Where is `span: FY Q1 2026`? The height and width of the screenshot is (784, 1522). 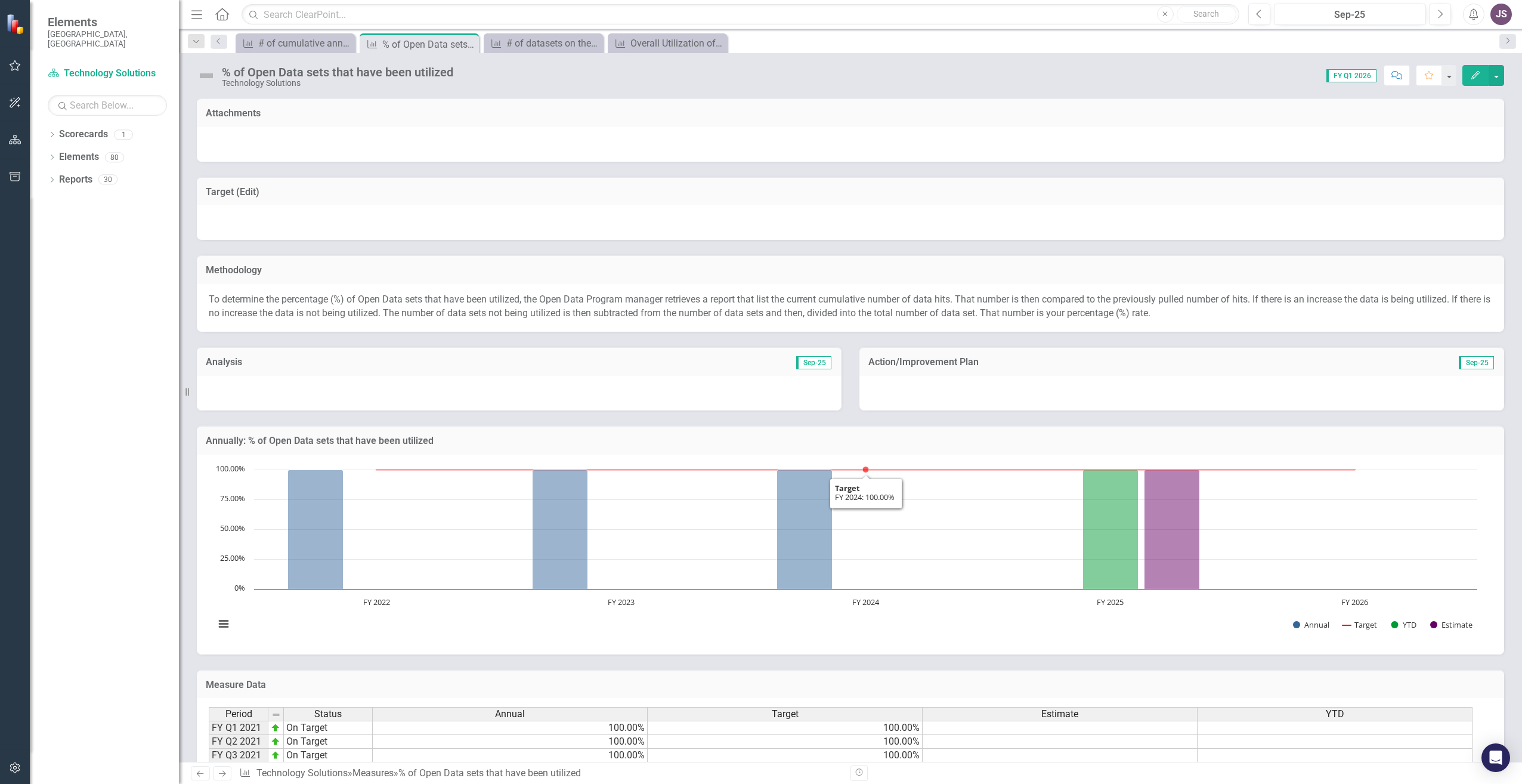
span: FY Q1 2026 is located at coordinates (1351, 75).